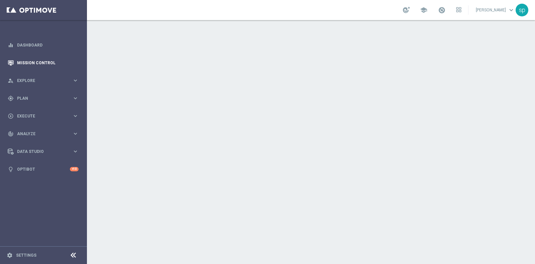  Describe the element at coordinates (40, 152) in the screenshot. I see `div: Data Studio` at that location.